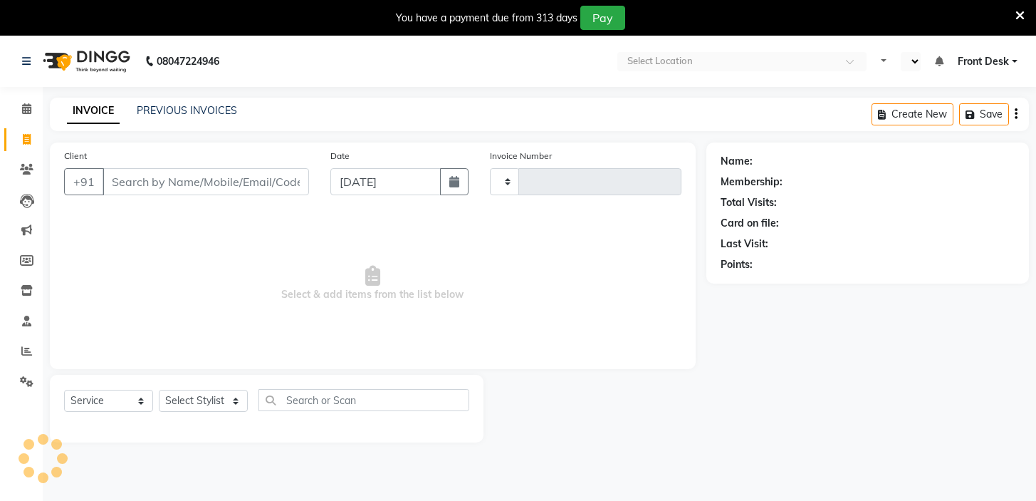 The height and width of the screenshot is (501, 1036). I want to click on div: Card on file:, so click(750, 223).